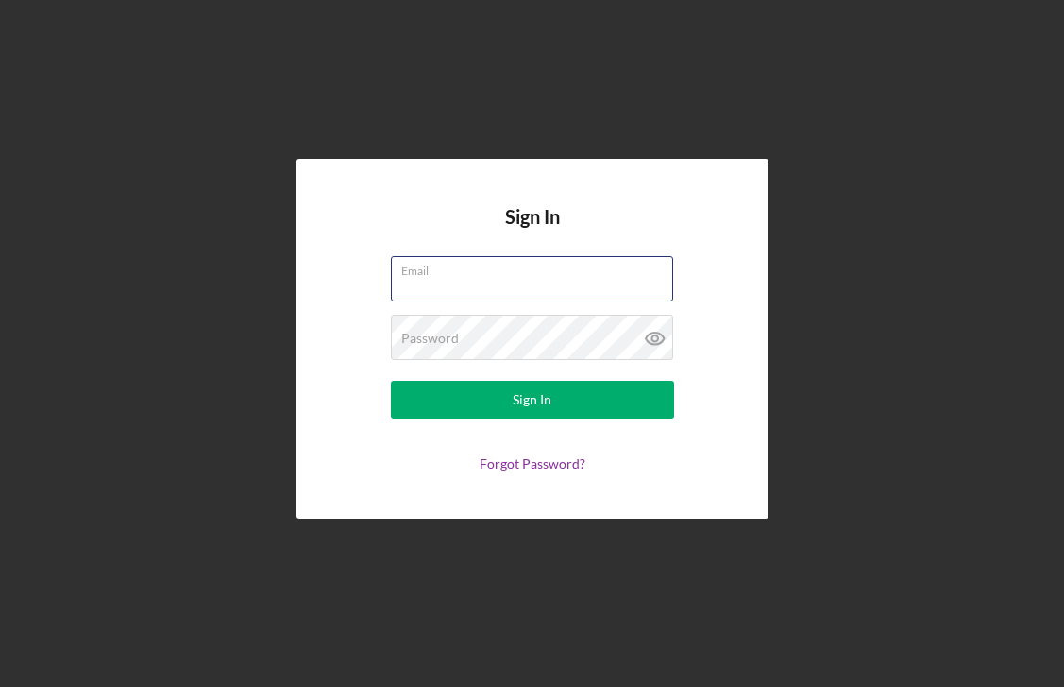 The image size is (1064, 687). Describe the element at coordinates (533, 230) in the screenshot. I see `h4: Sign In` at that location.